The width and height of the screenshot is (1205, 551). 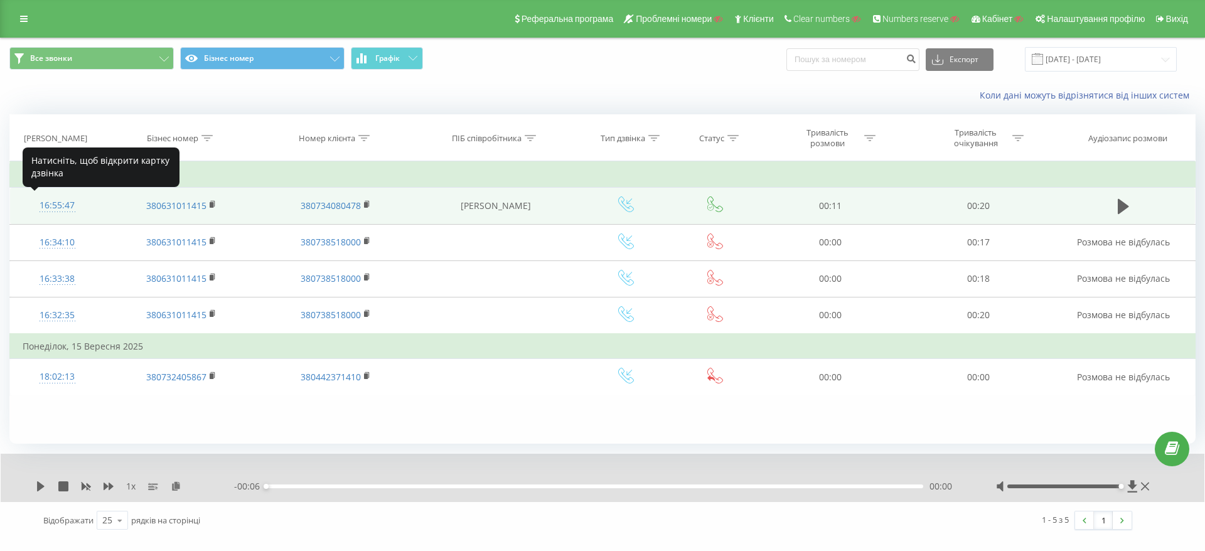 I want to click on a: 1, so click(x=1103, y=520).